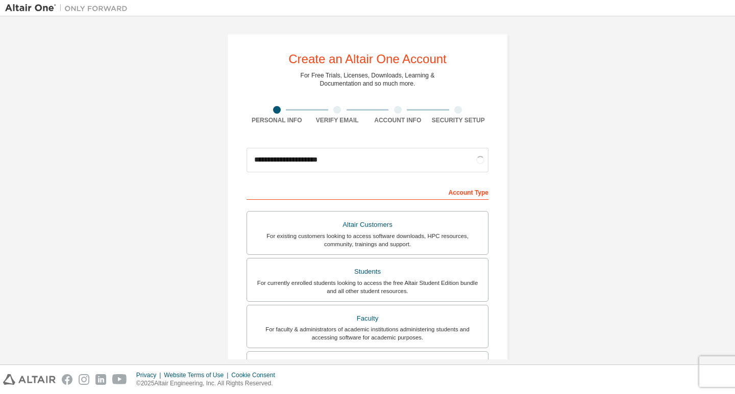 Image resolution: width=735 pixels, height=394 pixels. I want to click on div: For existing customers looking to access software downloads, HPC resources, community, trainings ..., so click(367, 240).